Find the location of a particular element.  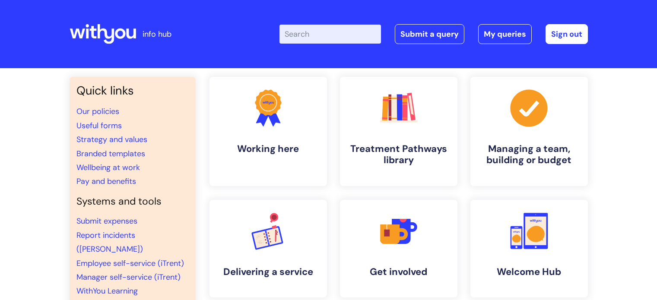

h3: Quick links is located at coordinates (133, 91).